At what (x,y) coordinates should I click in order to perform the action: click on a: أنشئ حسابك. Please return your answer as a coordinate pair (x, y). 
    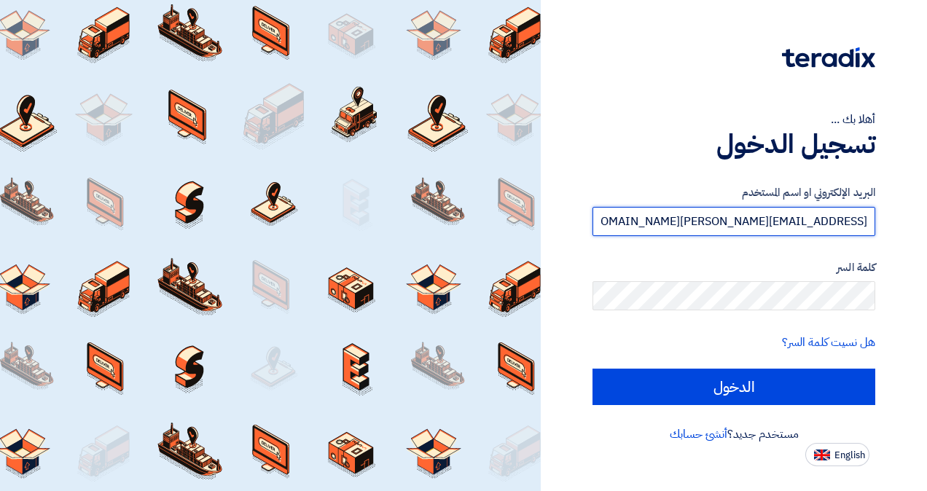
    Looking at the image, I should click on (698, 434).